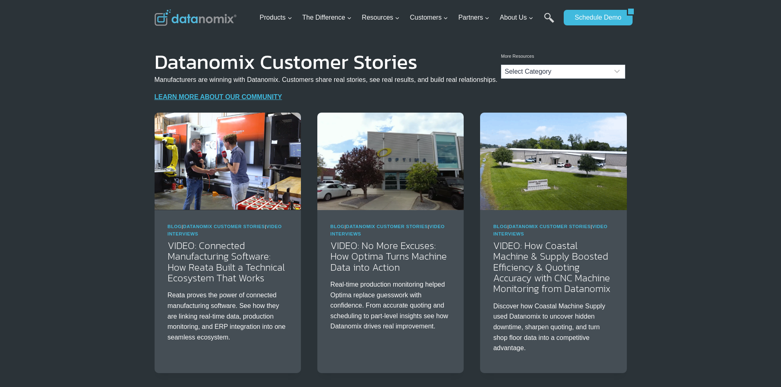  What do you see at coordinates (390, 161) in the screenshot?
I see `img: Discover how Optima Manufacturing uses Datanomix to turn raw machine data into real-time insights...` at bounding box center [390, 161].